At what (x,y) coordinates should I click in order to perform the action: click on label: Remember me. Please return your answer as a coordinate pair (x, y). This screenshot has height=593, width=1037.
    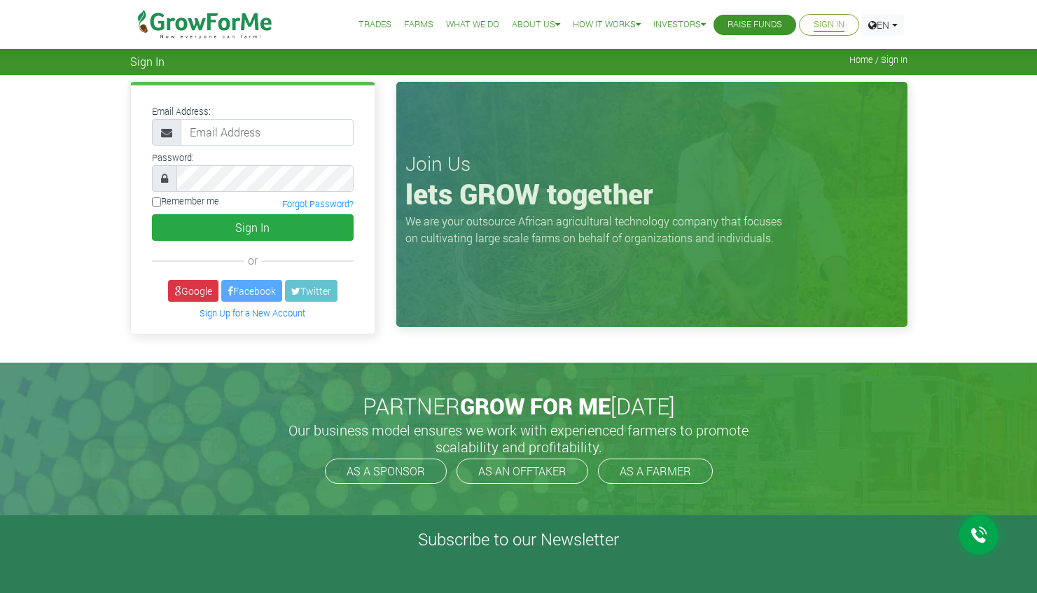
    Looking at the image, I should click on (186, 201).